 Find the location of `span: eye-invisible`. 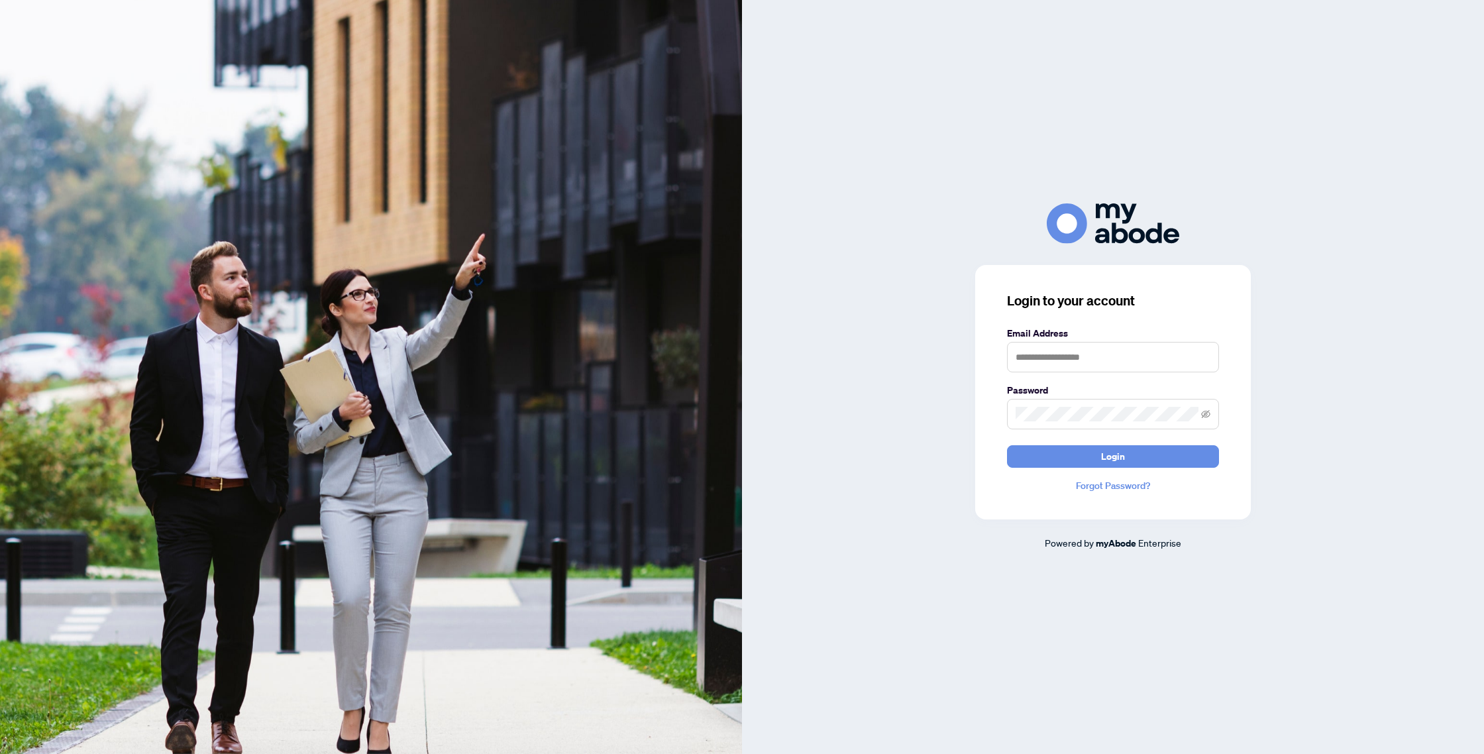

span: eye-invisible is located at coordinates (1206, 414).